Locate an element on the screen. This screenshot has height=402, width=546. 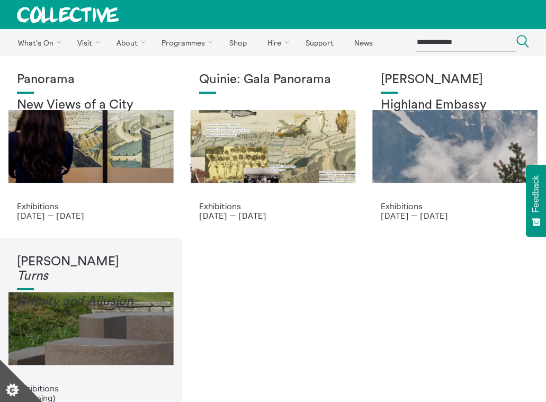
h2: Highland Embassy is located at coordinates (455, 105).